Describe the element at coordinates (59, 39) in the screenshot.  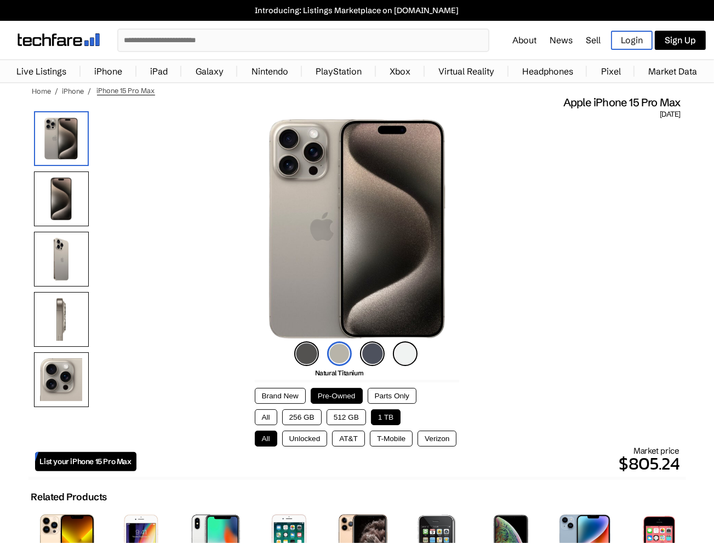
I see `img: techfare logo` at that location.